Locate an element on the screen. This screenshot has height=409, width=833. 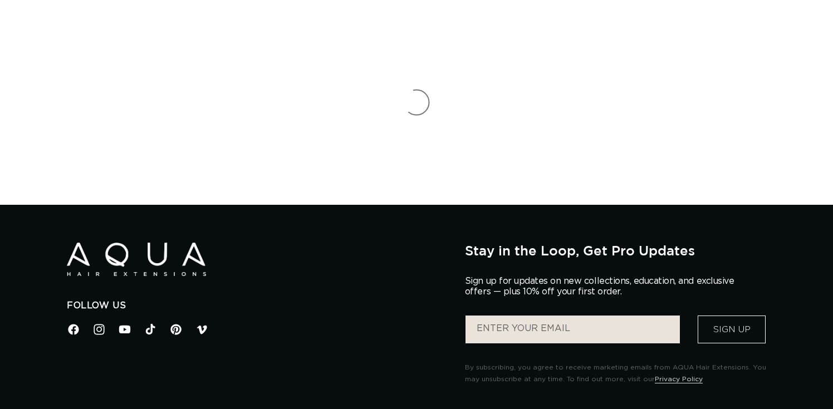
a: Privacy Policy is located at coordinates (679, 379).